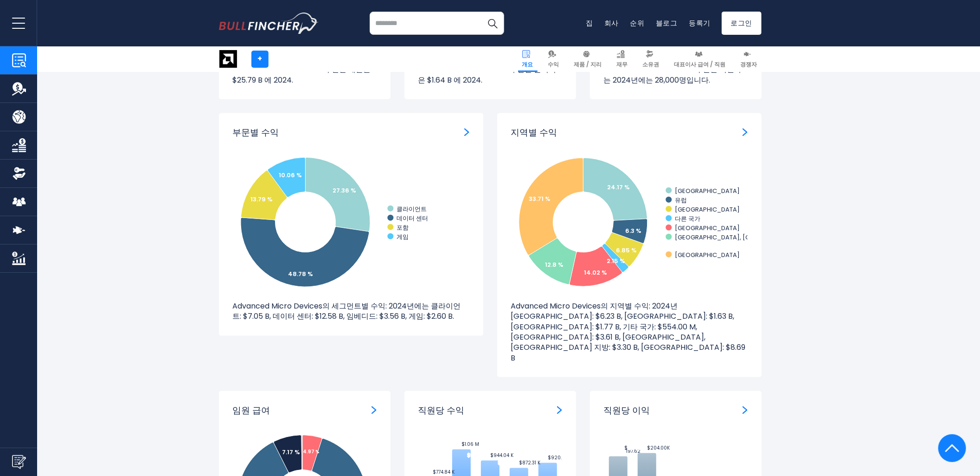  What do you see at coordinates (490, 75) in the screenshot?
I see `p: Advanced Micro Devices의 연간 순이익은 $1.64 B 에 2024.` at bounding box center [490, 75].